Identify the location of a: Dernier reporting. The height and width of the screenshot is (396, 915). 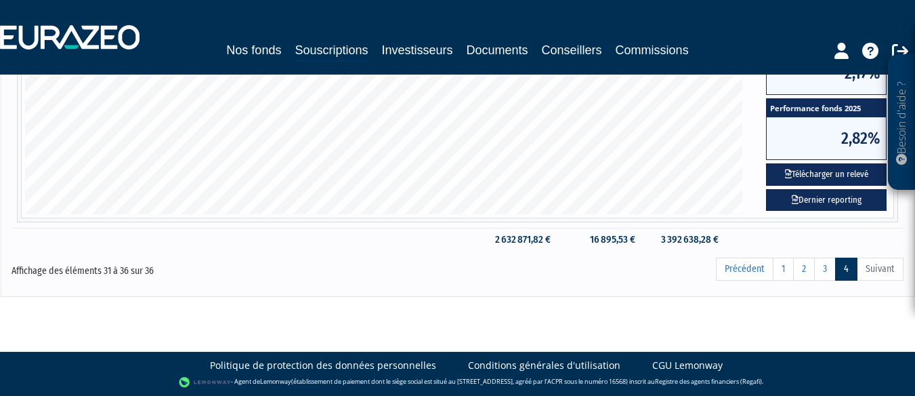
(826, 200).